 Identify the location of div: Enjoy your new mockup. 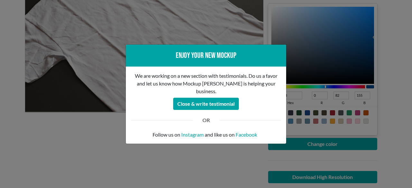
(206, 56).